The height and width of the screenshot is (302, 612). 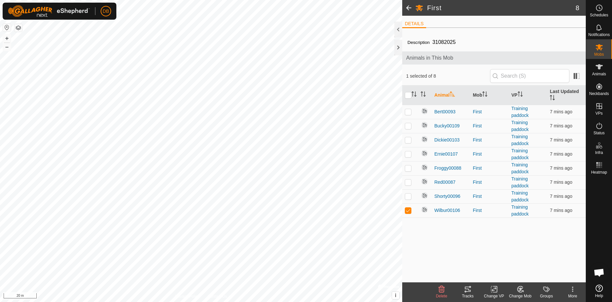 What do you see at coordinates (530, 76) in the screenshot?
I see `input: Search (S)` at bounding box center [530, 76].